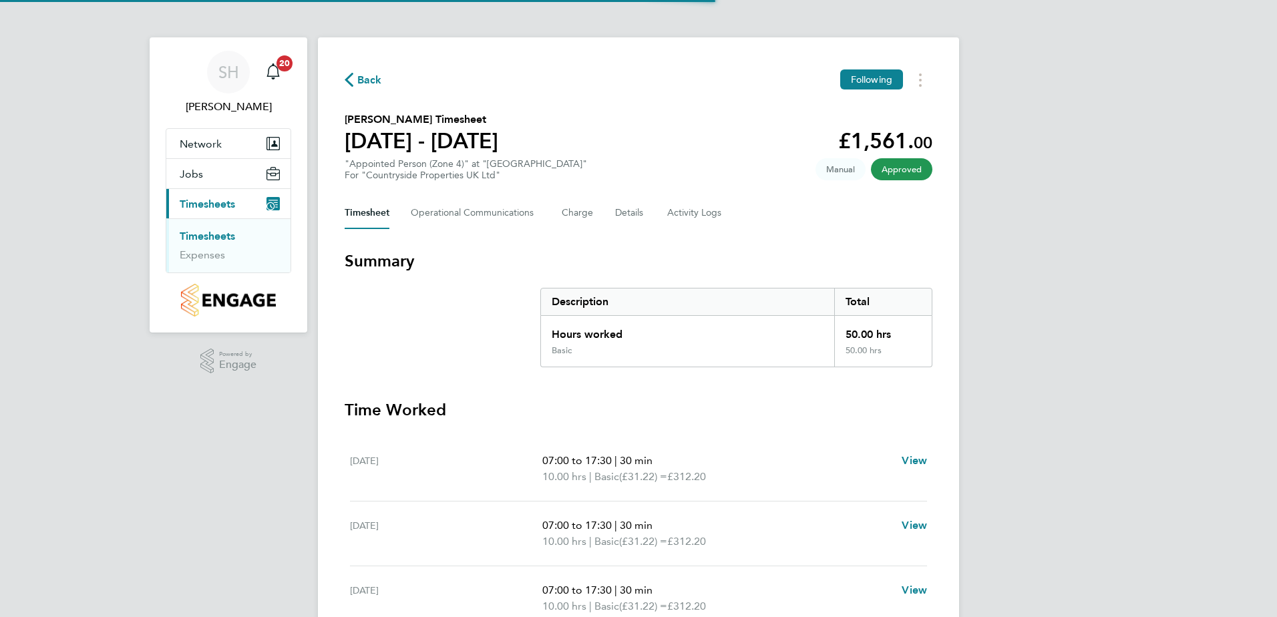 The image size is (1277, 617). I want to click on button: Timesheets, so click(228, 204).